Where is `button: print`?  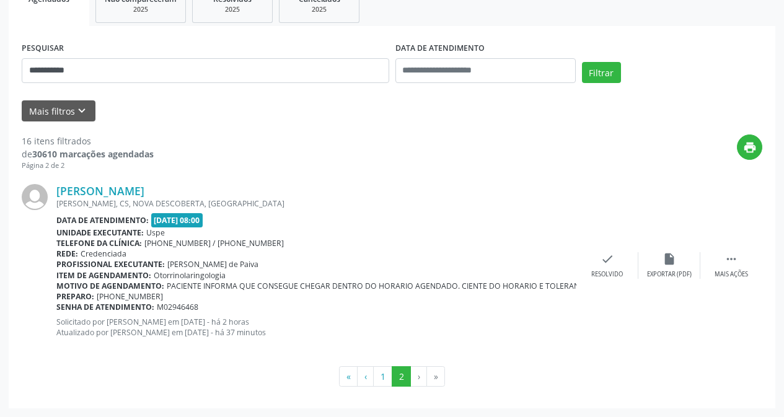 button: print is located at coordinates (749, 147).